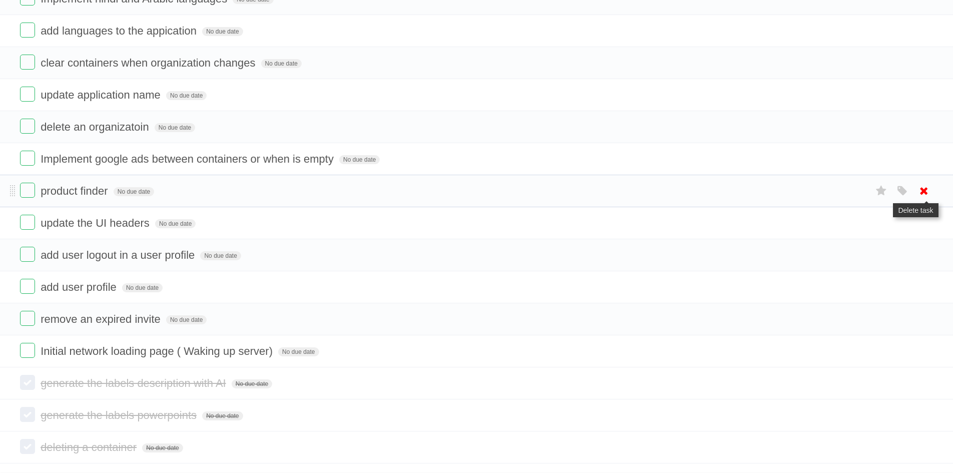 Image resolution: width=953 pixels, height=473 pixels. What do you see at coordinates (80, 287) in the screenshot?
I see `span: add user profile` at bounding box center [80, 287].